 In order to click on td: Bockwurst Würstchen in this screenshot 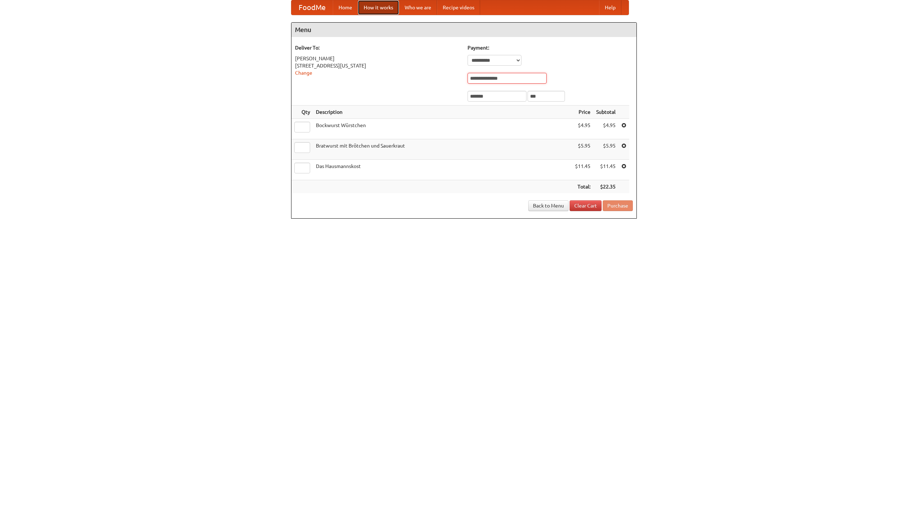, I will do `click(442, 129)`.